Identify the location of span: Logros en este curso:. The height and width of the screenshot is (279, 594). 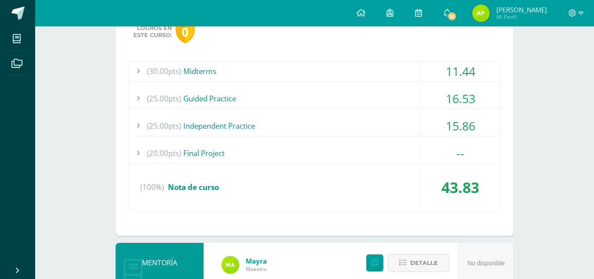
(153, 32).